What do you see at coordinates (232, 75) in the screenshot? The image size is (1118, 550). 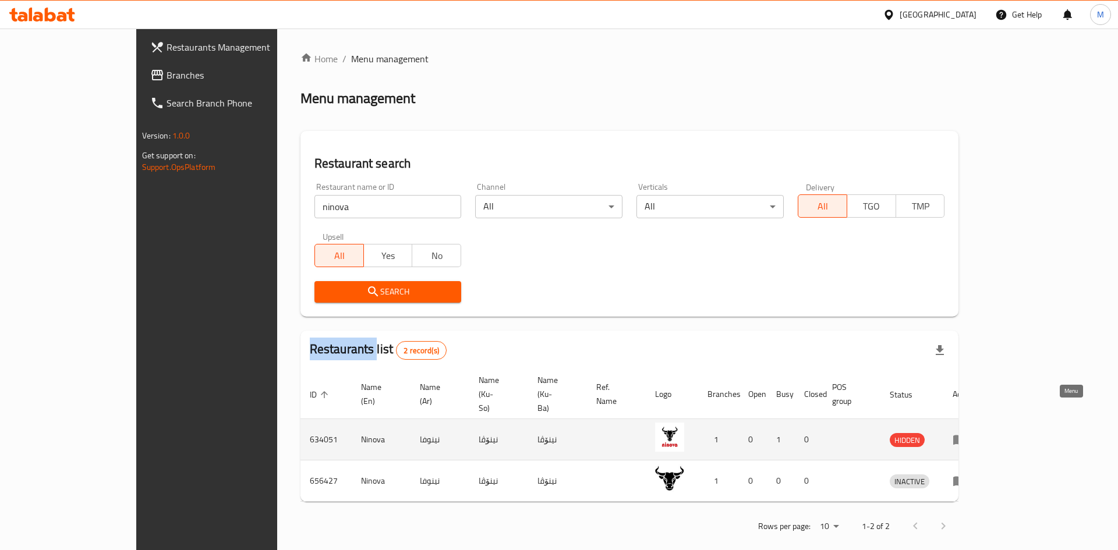 I see `a: Branches` at bounding box center [232, 75].